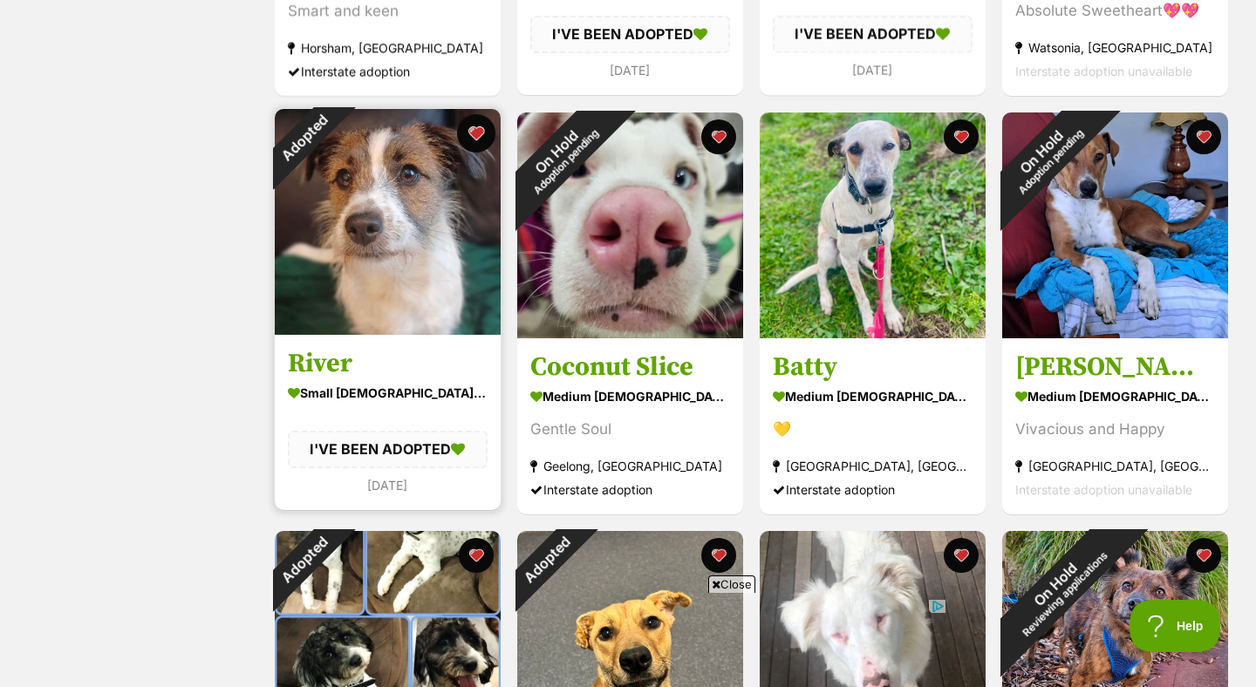 This screenshot has height=687, width=1256. I want to click on img: Coconut Slice, so click(630, 225).